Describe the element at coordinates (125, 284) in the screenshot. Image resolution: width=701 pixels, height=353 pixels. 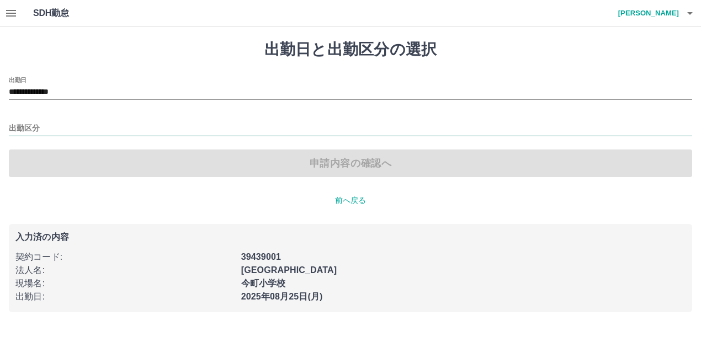
I see `p: 現場名 :` at that location.